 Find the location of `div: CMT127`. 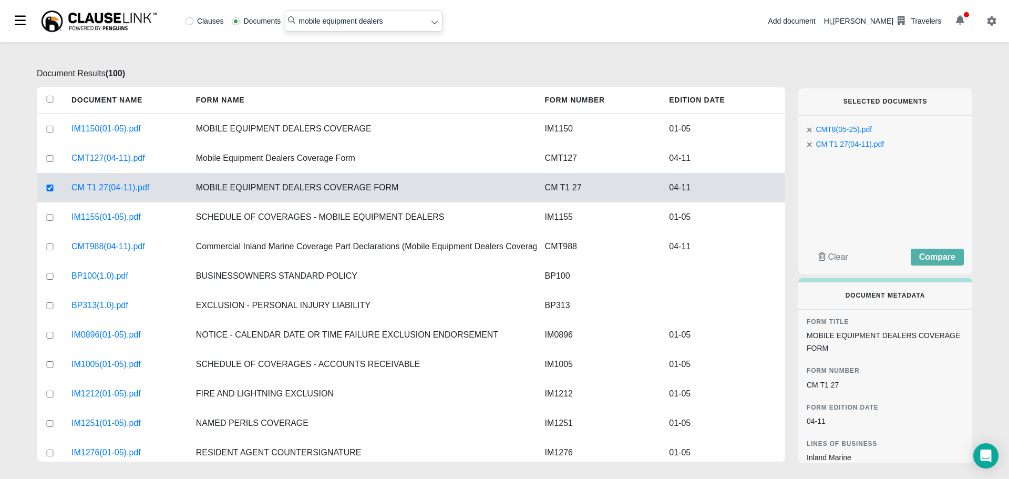

div: CMT127 is located at coordinates (598, 158).